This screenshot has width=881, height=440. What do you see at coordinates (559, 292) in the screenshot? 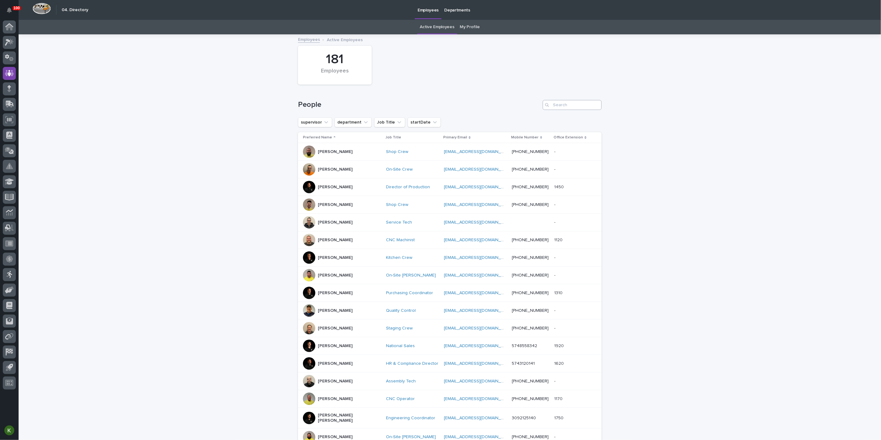
I see `p: 1310` at bounding box center [559, 292].